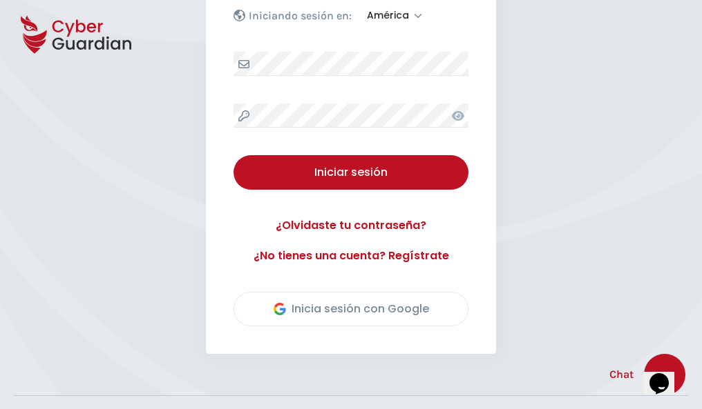 The width and height of the screenshot is (702, 409). I want to click on a: ¿Olvidaste tu contraseña?, so click(351, 226).